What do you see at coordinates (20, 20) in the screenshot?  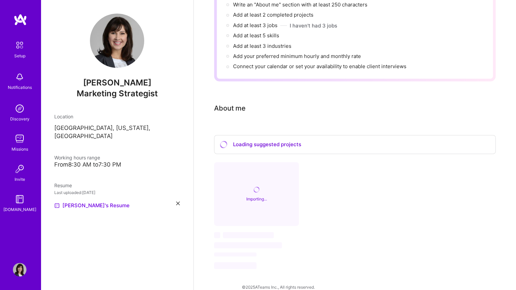 I see `img: logo` at bounding box center [20, 20].